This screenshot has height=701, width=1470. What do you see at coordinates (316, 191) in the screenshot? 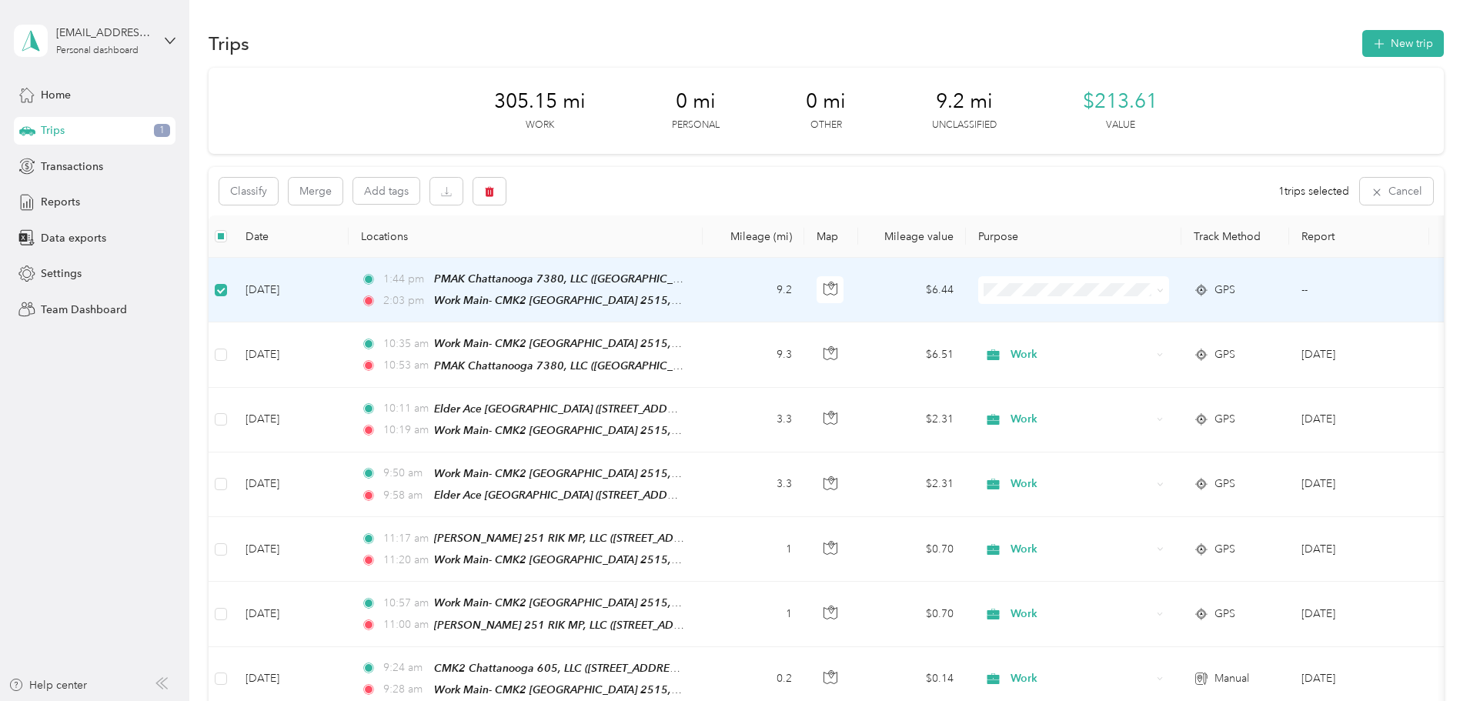
I see `button: Merge` at bounding box center [316, 191].